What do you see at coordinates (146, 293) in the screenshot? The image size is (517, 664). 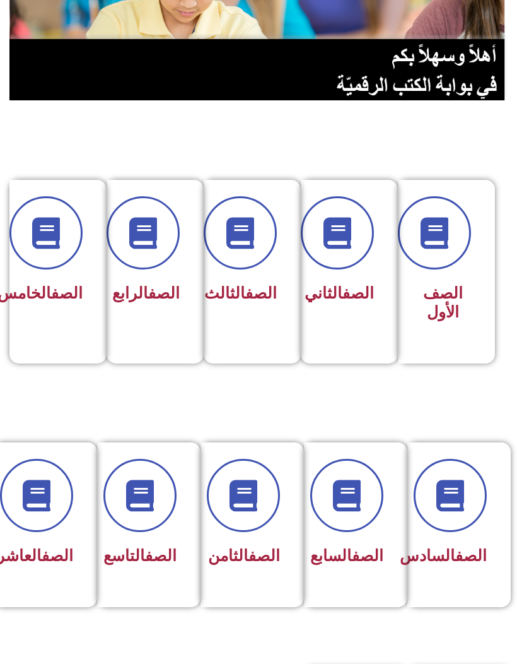 I see `span: الرابع` at bounding box center [146, 293].